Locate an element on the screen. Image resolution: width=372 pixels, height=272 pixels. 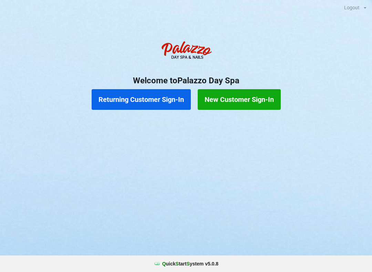
img: favicon.ico is located at coordinates (157, 264).